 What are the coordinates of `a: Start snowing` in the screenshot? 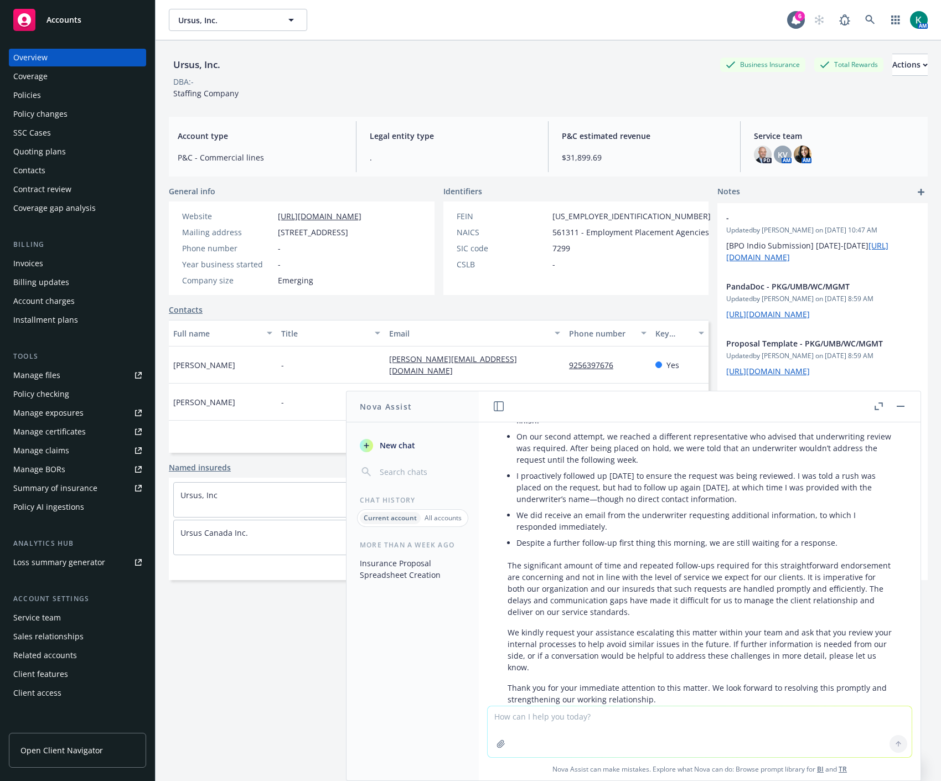 It's located at (819, 20).